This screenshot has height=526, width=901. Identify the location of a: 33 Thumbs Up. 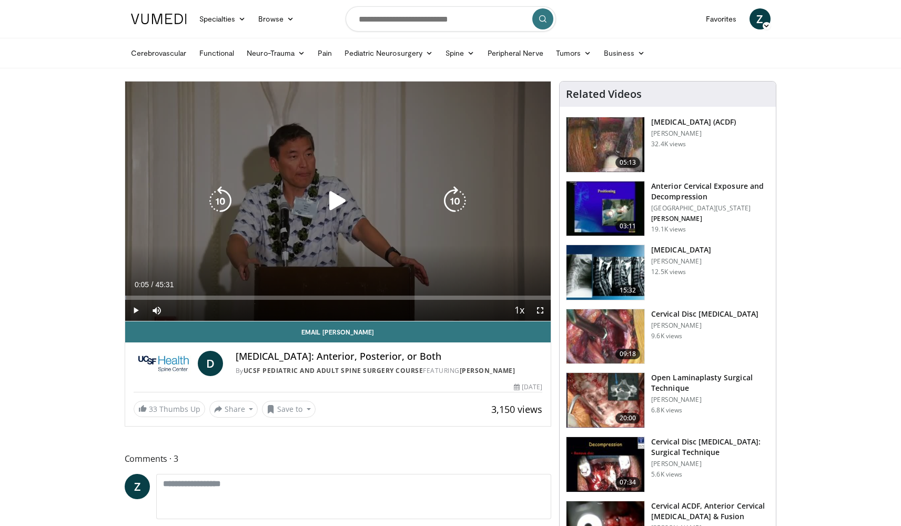
(169, 409).